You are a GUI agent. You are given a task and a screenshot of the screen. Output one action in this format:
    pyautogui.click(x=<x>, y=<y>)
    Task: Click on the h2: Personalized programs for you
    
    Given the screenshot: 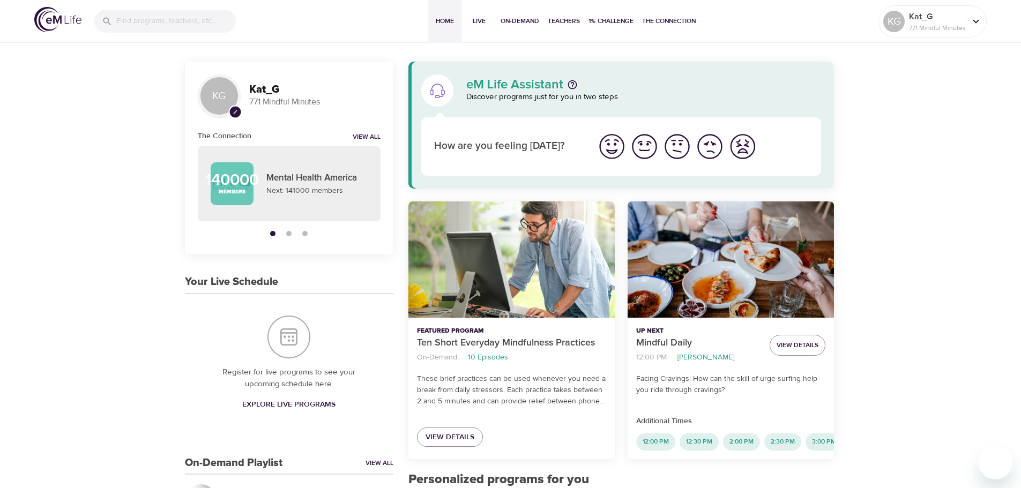 What is the action you would take?
    pyautogui.click(x=621, y=480)
    